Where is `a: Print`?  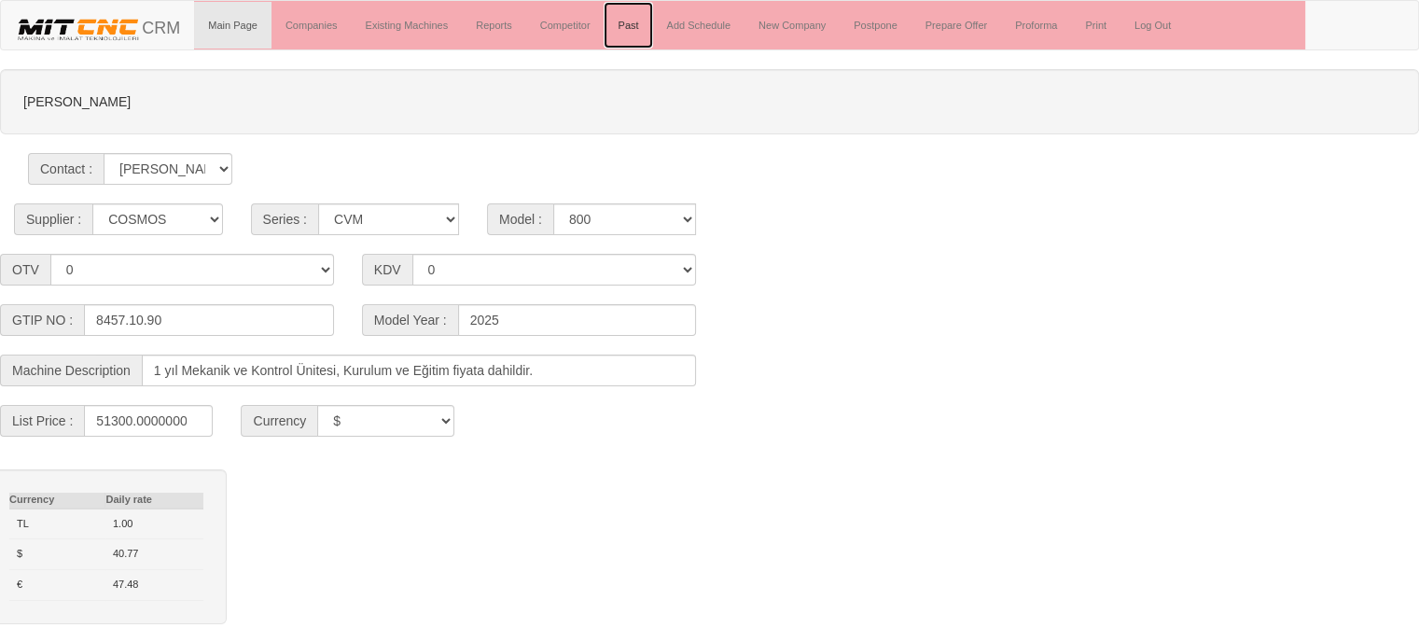
a: Print is located at coordinates (1095, 25).